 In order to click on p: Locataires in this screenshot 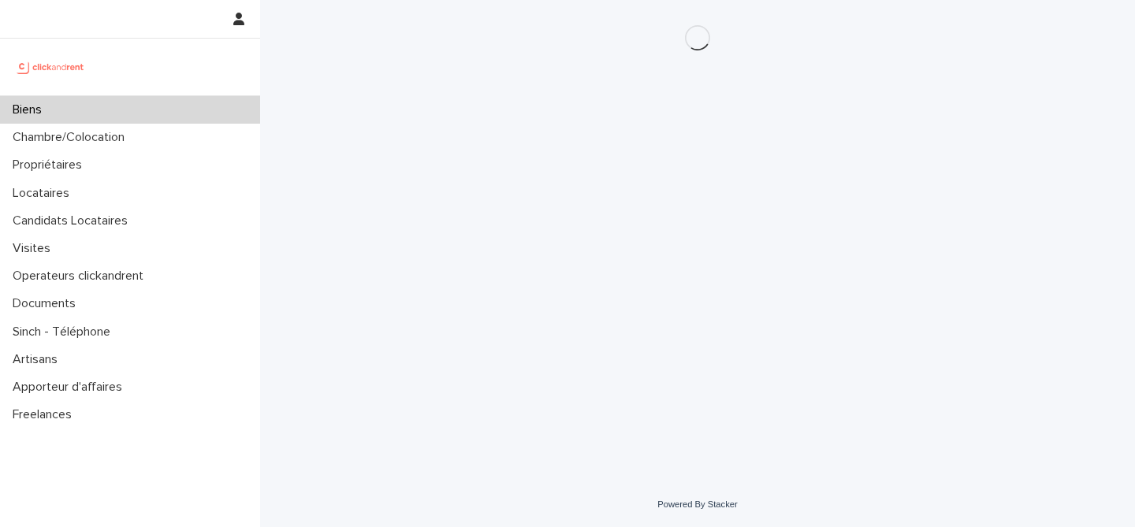, I will do `click(44, 193)`.